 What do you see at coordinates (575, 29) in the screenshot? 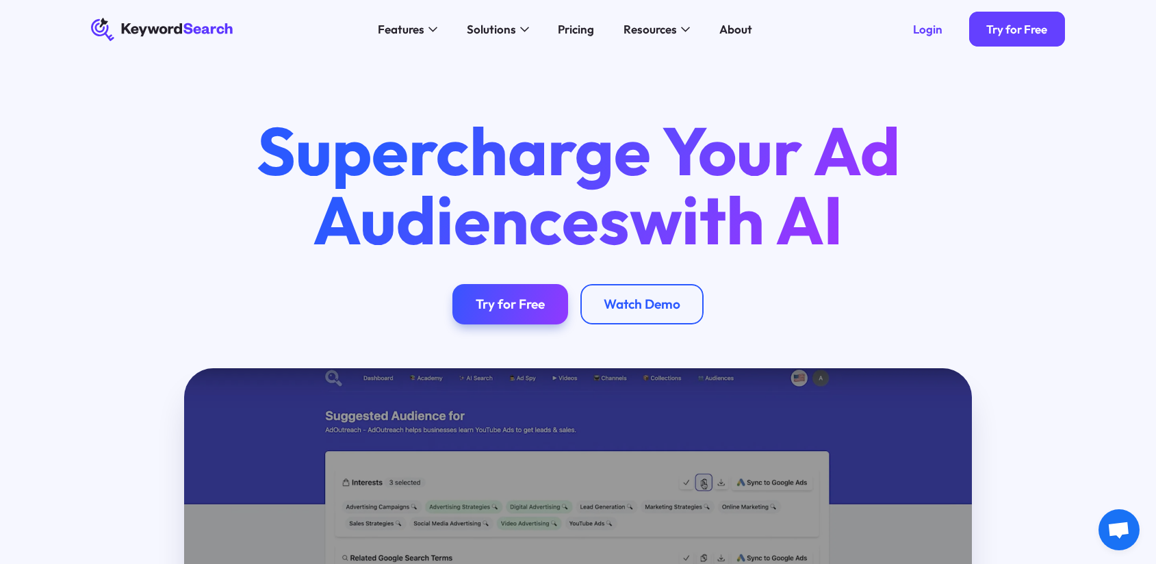
I see `div: Pricing` at bounding box center [575, 29].